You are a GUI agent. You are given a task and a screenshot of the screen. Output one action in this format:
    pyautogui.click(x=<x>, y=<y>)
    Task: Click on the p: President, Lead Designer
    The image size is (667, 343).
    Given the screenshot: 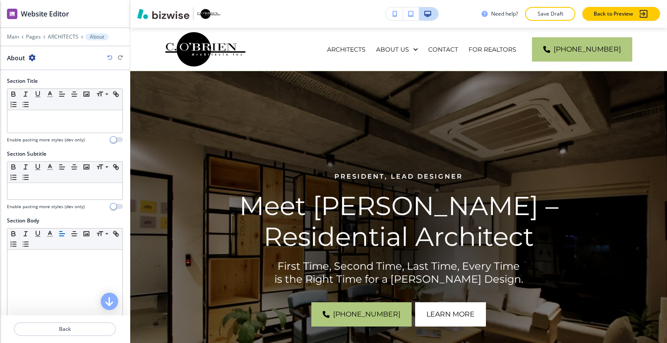 What is the action you would take?
    pyautogui.click(x=399, y=177)
    